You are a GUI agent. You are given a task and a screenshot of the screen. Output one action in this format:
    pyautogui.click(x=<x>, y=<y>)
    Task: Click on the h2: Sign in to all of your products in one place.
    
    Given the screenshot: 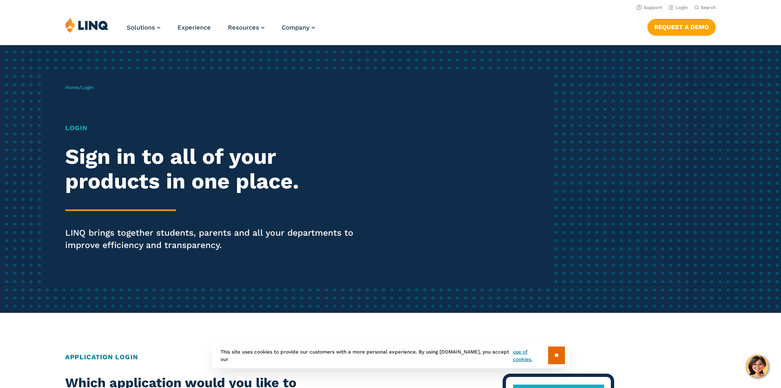 What is the action you would take?
    pyautogui.click(x=216, y=169)
    